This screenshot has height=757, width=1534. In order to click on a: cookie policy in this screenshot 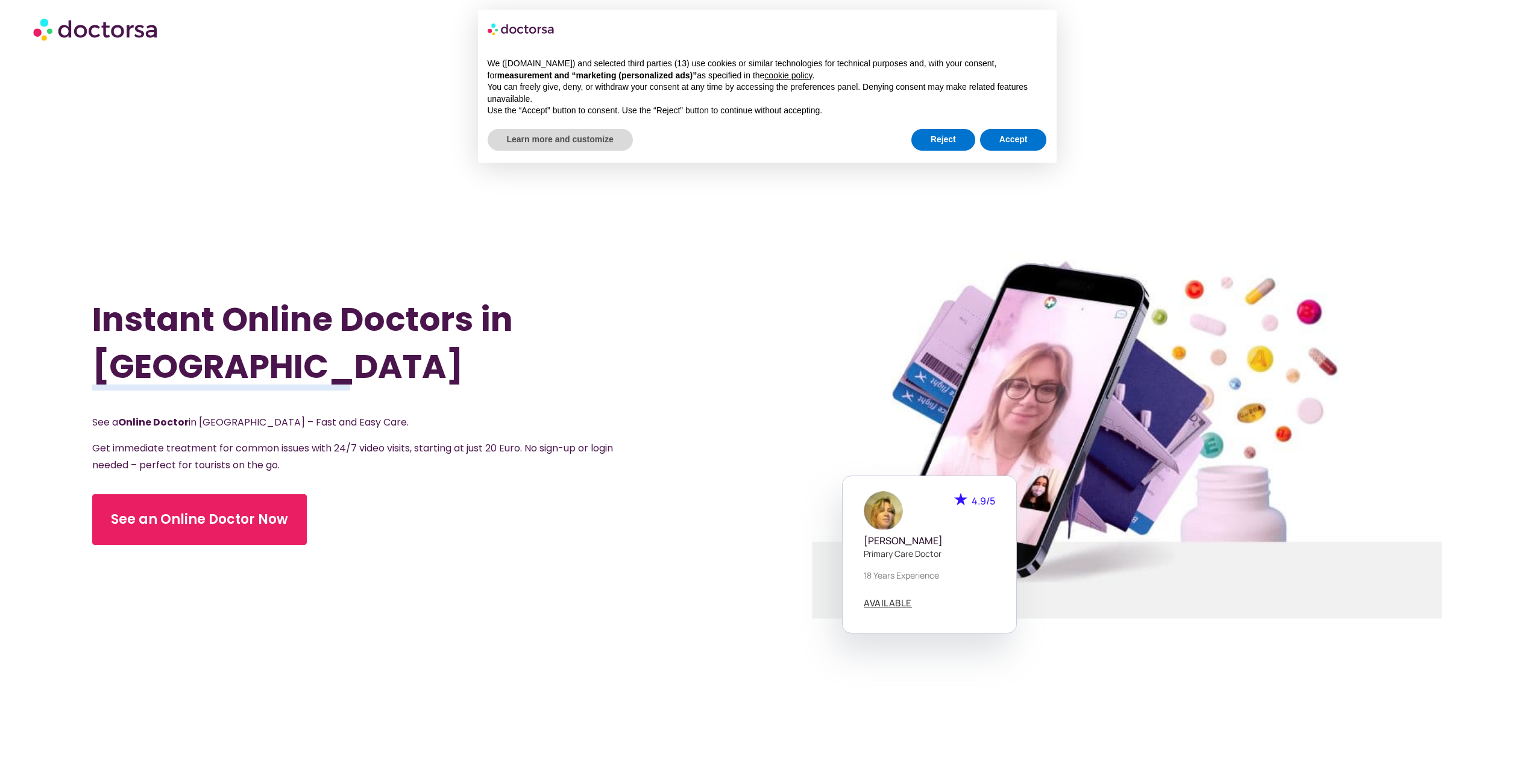, I will do `click(788, 75)`.